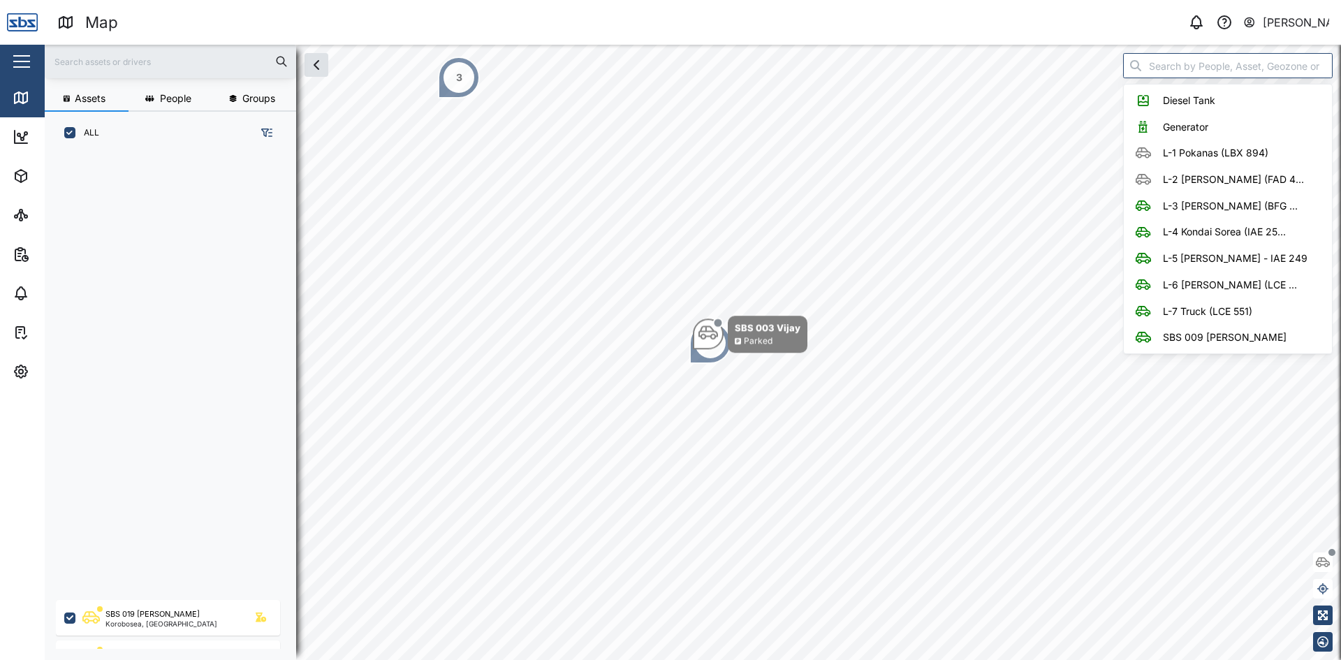 The image size is (1341, 660). What do you see at coordinates (1228, 66) in the screenshot?
I see `input: Search by People, Asset, Geozone or Place` at bounding box center [1228, 66].